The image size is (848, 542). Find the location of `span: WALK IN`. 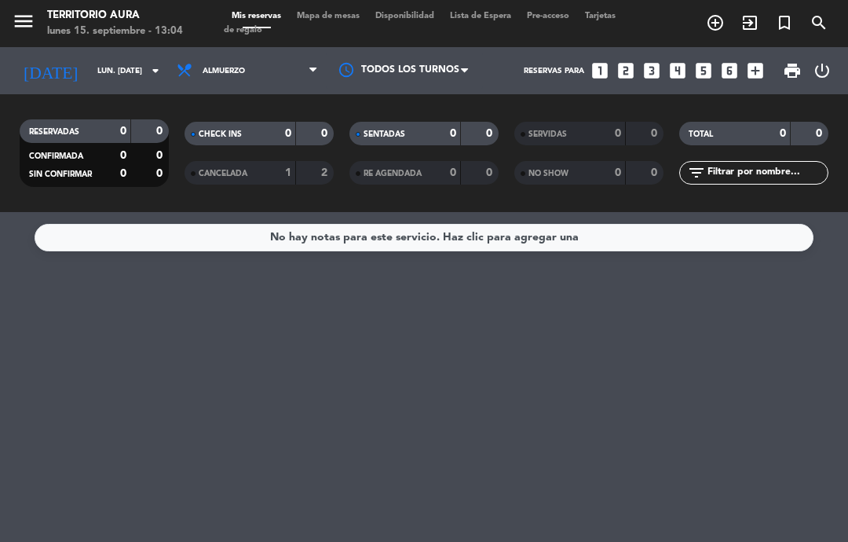

span: WALK IN is located at coordinates (750, 23).